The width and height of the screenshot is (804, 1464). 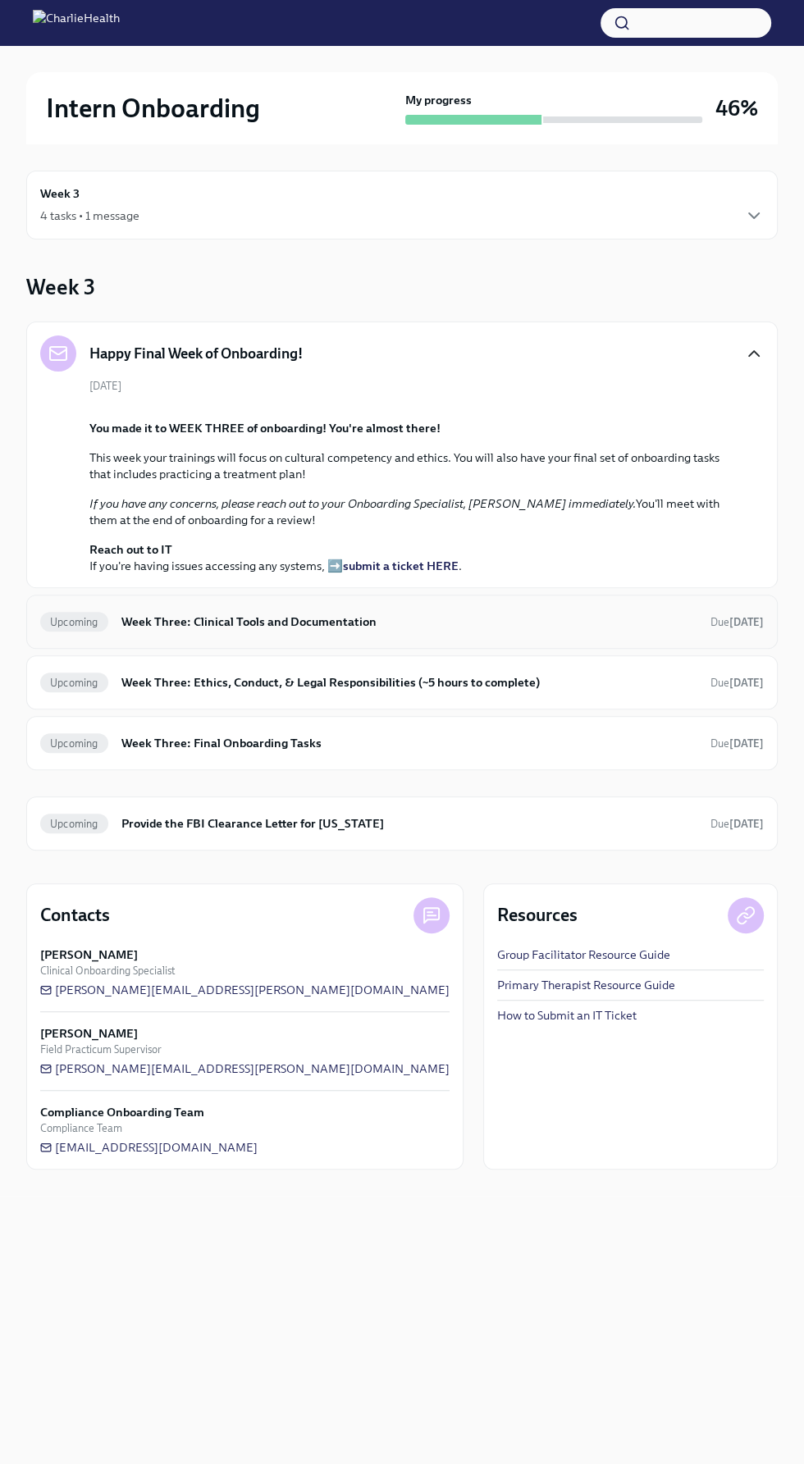 What do you see at coordinates (585, 985) in the screenshot?
I see `a: Primary Therapist Resource Guide` at bounding box center [585, 985].